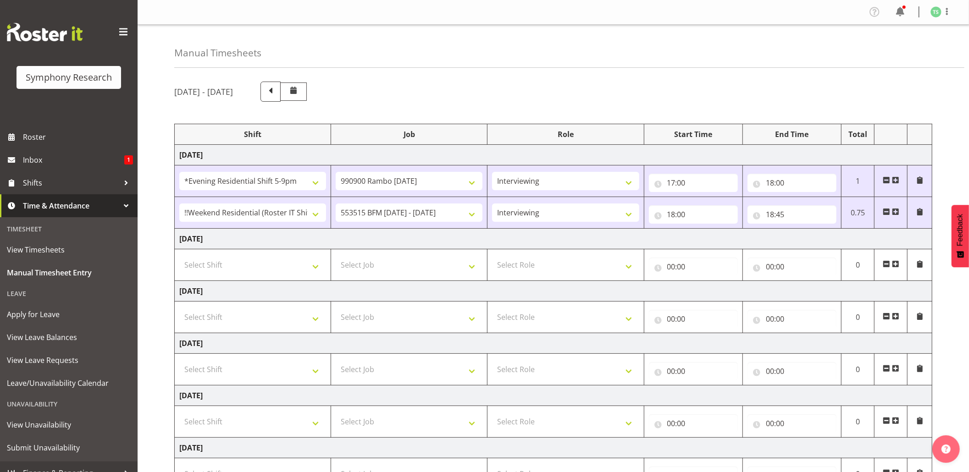 The height and width of the screenshot is (472, 969). Describe the element at coordinates (69, 315) in the screenshot. I see `span: Apply for Leave` at that location.